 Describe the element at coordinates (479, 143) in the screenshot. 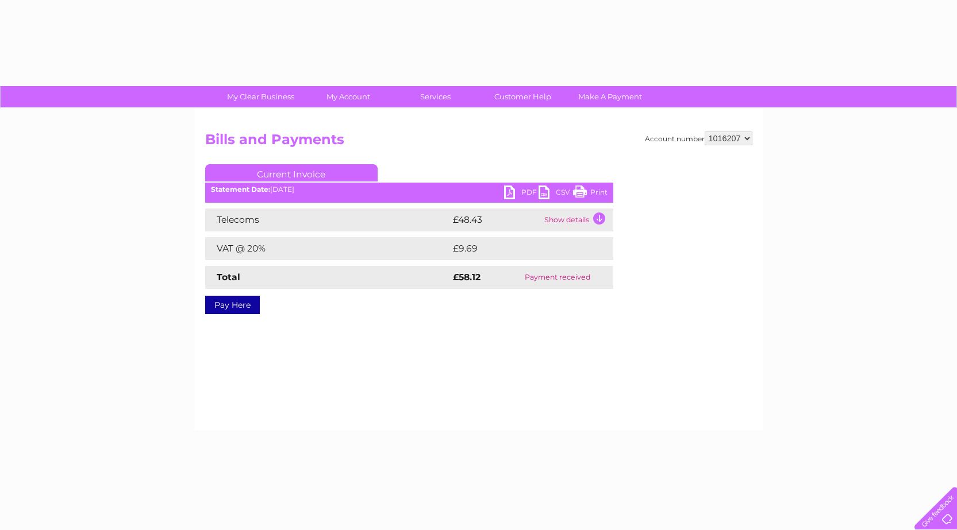

I see `h2: Bills and Payments` at that location.